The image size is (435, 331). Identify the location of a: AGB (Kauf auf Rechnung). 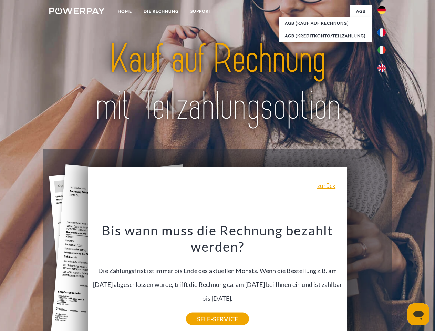
(325, 23).